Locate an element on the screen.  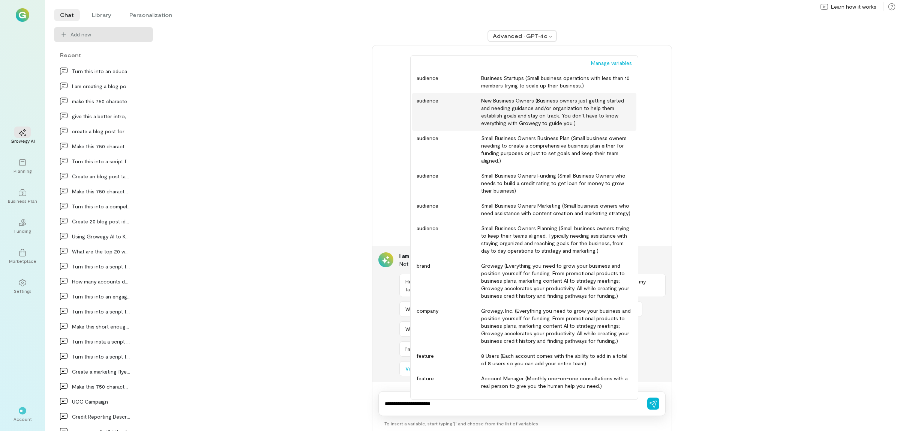
div: Make this 750 characters or less: Paying Before… is located at coordinates (101, 386).